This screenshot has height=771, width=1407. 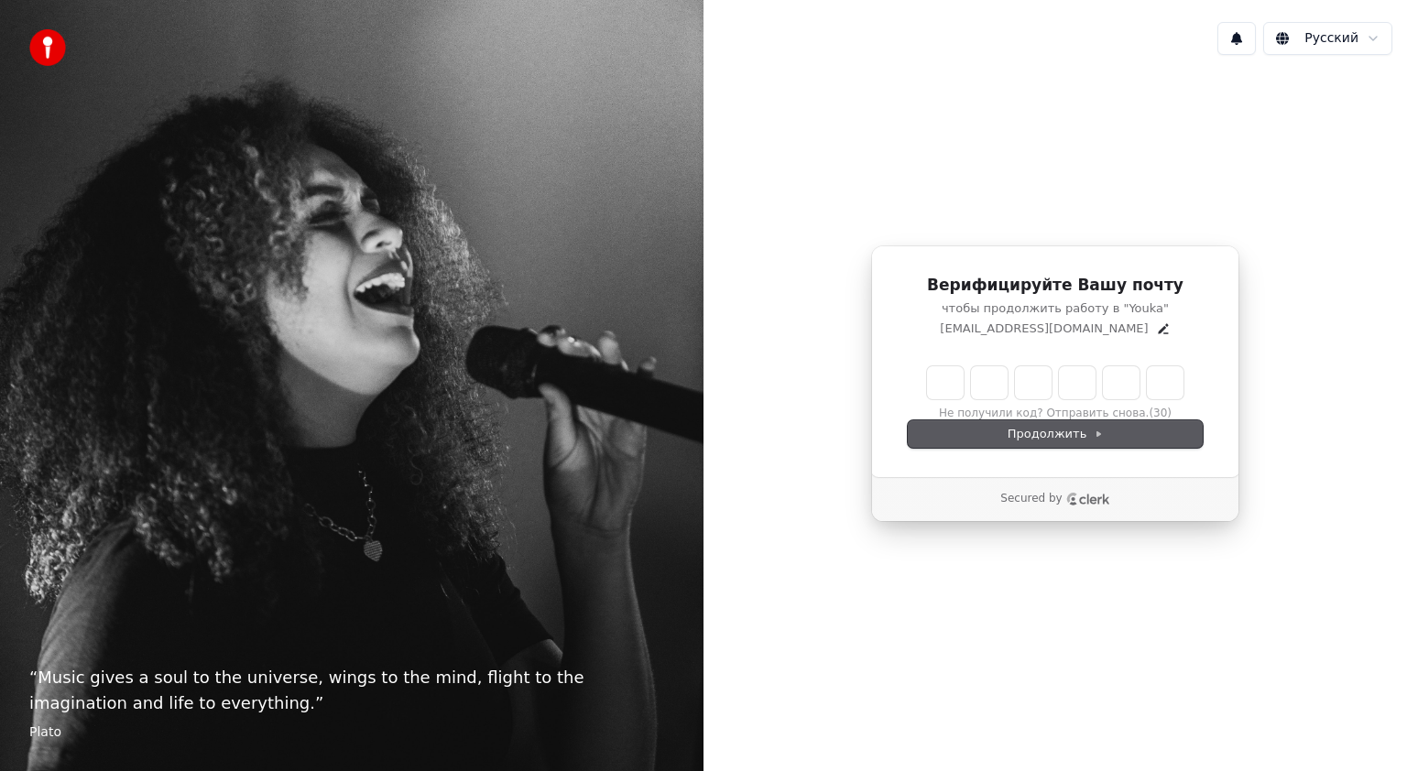 What do you see at coordinates (1055, 309) in the screenshot?
I see `p: чтобы продолжить работу в "Youka"` at bounding box center [1055, 309].